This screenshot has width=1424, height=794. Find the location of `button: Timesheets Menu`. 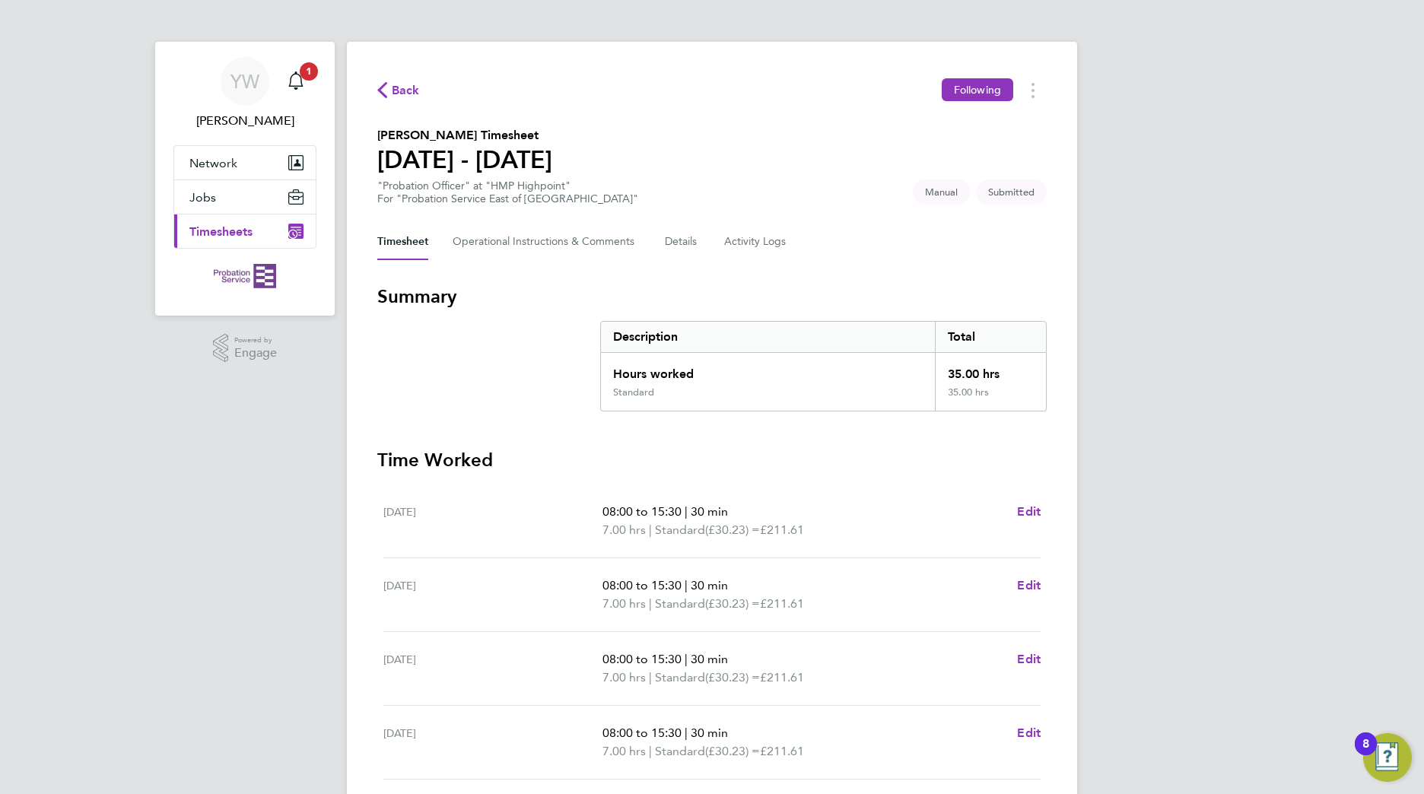

button: Timesheets Menu is located at coordinates (1033, 90).